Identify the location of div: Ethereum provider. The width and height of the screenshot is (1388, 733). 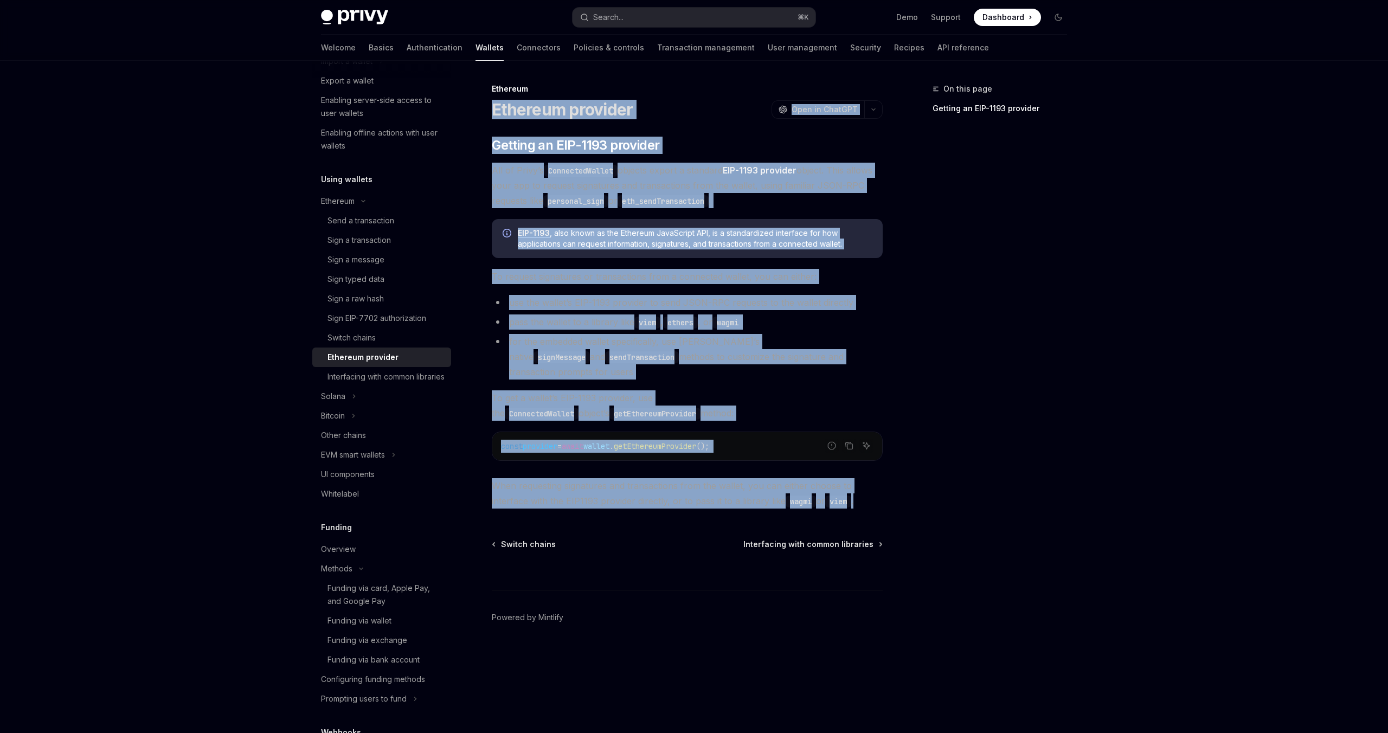
(363, 357).